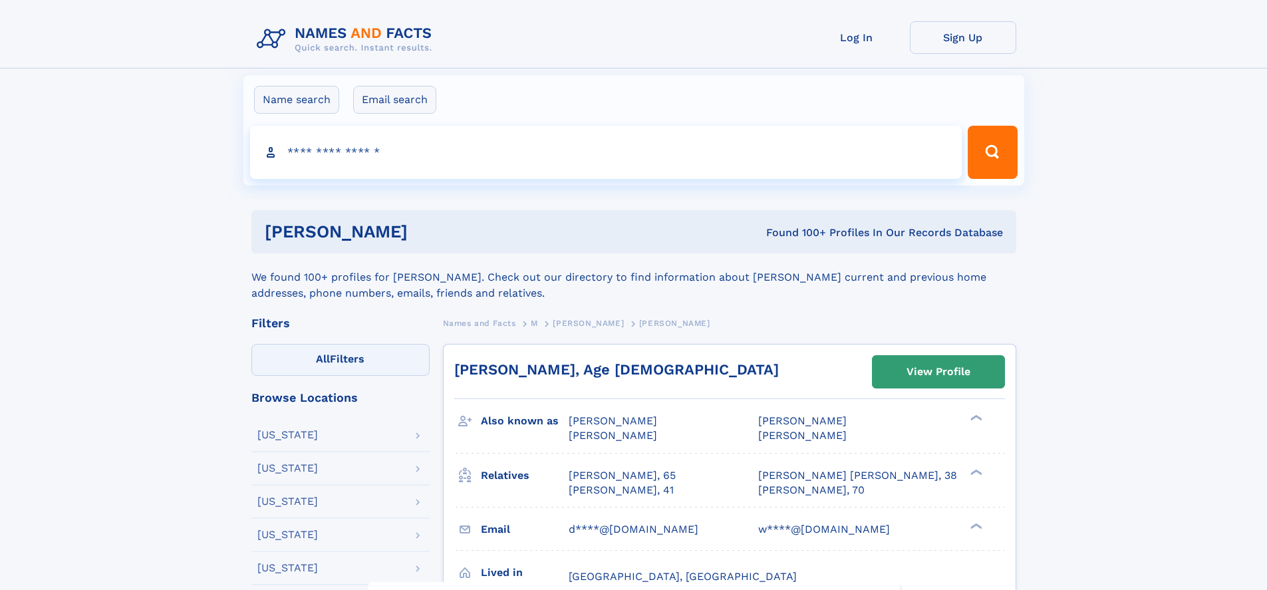 Image resolution: width=1267 pixels, height=590 pixels. What do you see at coordinates (394, 100) in the screenshot?
I see `label: Email search` at bounding box center [394, 100].